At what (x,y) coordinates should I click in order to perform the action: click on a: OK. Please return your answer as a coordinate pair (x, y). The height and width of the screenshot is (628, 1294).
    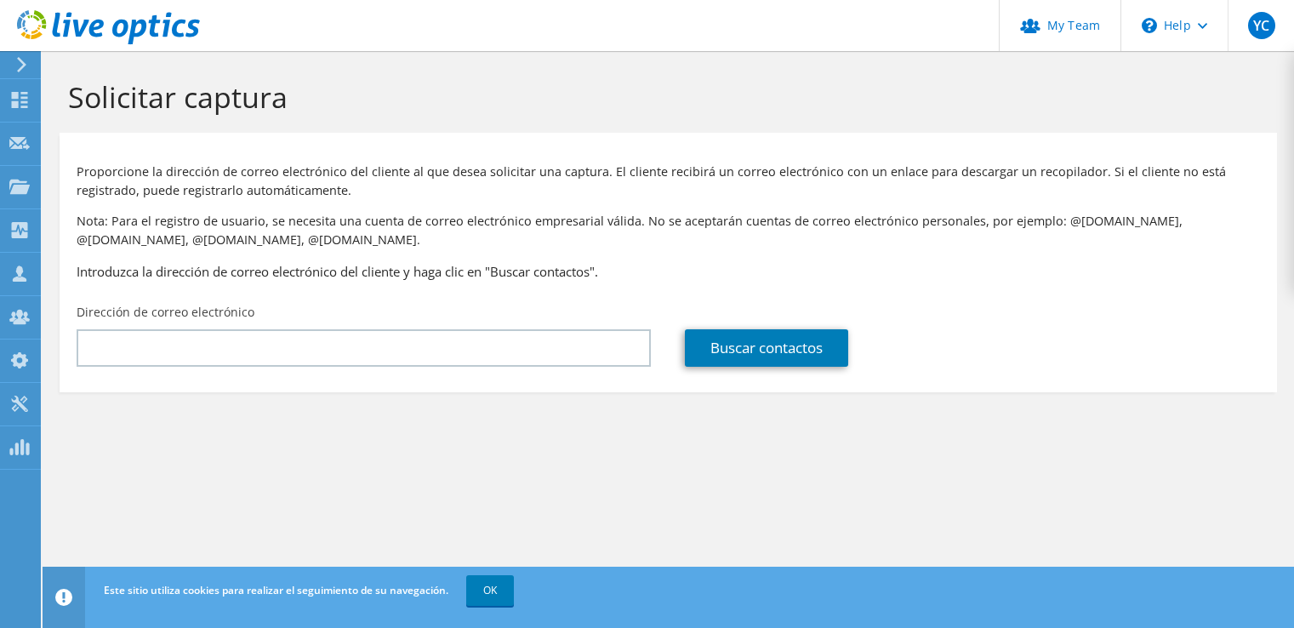
    Looking at the image, I should click on (490, 590).